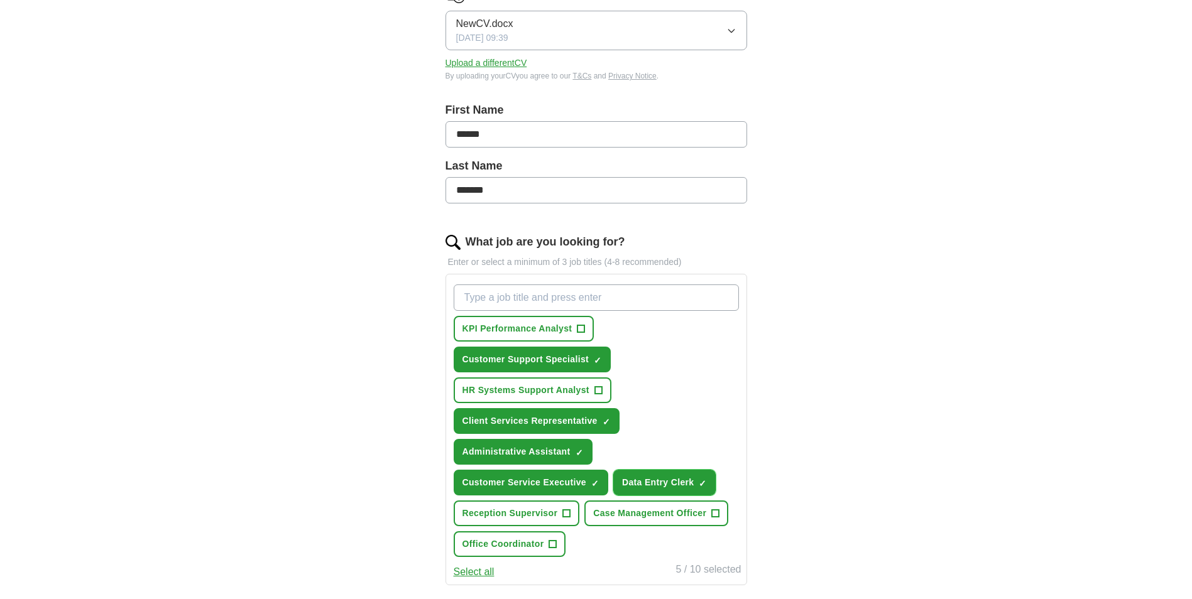 Image resolution: width=1192 pixels, height=599 pixels. What do you see at coordinates (510, 544) in the screenshot?
I see `button: Office Coordinator` at bounding box center [510, 544].